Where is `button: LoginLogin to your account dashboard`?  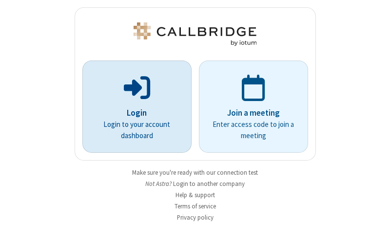 button: LoginLogin to your account dashboard is located at coordinates (137, 106).